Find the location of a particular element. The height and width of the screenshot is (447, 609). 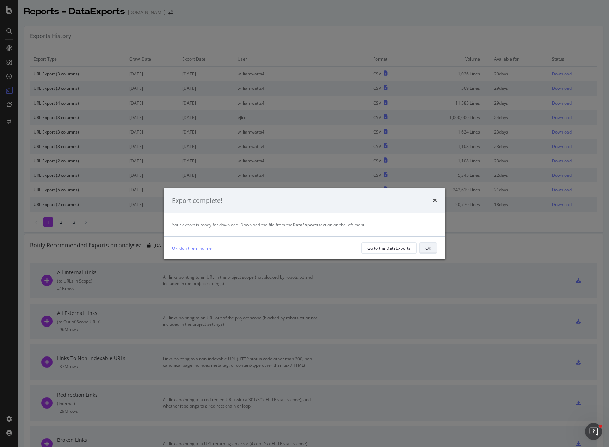

div: modal is located at coordinates (305, 224).